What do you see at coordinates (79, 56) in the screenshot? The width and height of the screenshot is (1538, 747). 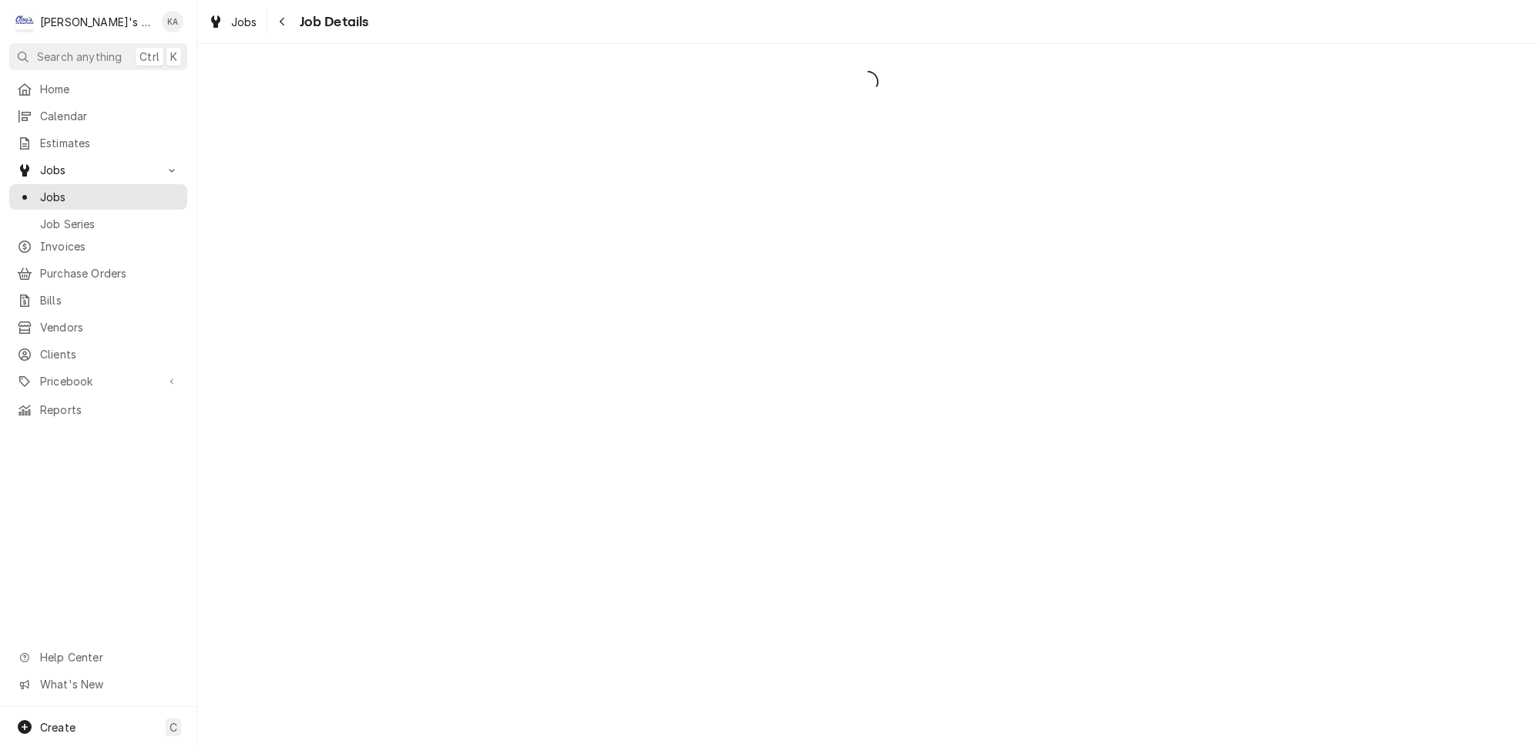 I see `span: Search anything` at bounding box center [79, 56].